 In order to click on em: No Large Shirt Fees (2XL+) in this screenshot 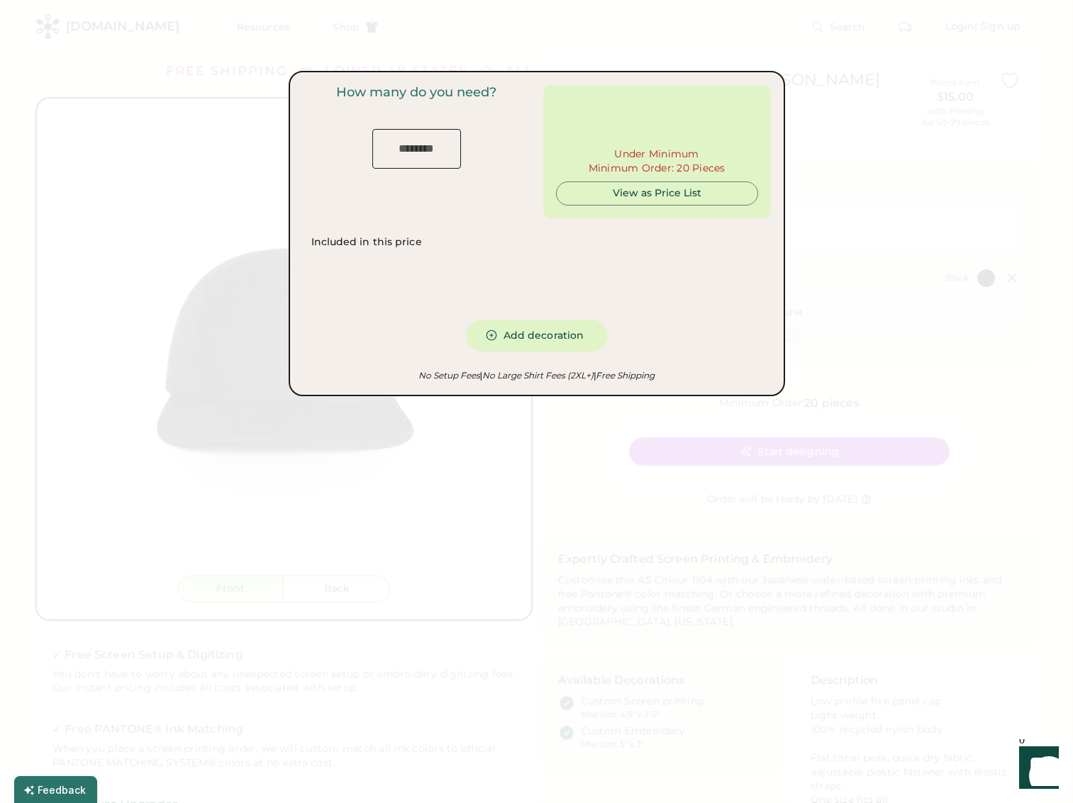, I will do `click(537, 375)`.